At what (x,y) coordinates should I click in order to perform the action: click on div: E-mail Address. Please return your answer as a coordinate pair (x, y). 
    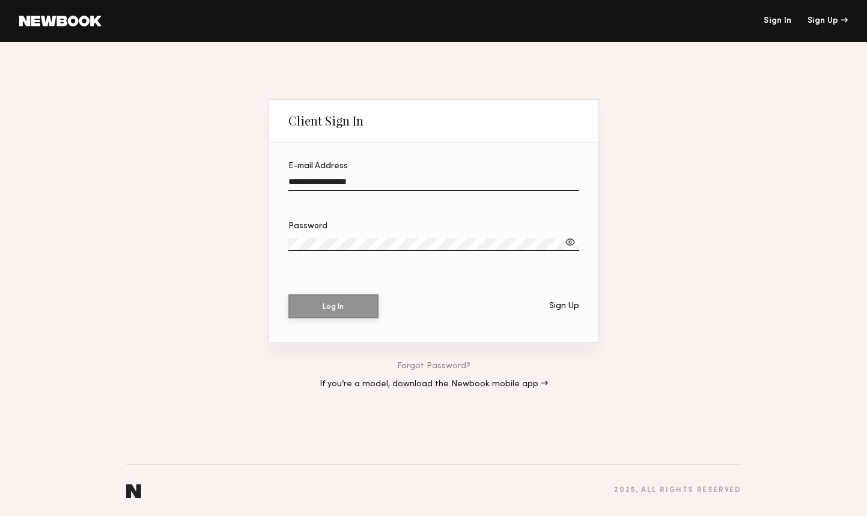
    Looking at the image, I should click on (434, 166).